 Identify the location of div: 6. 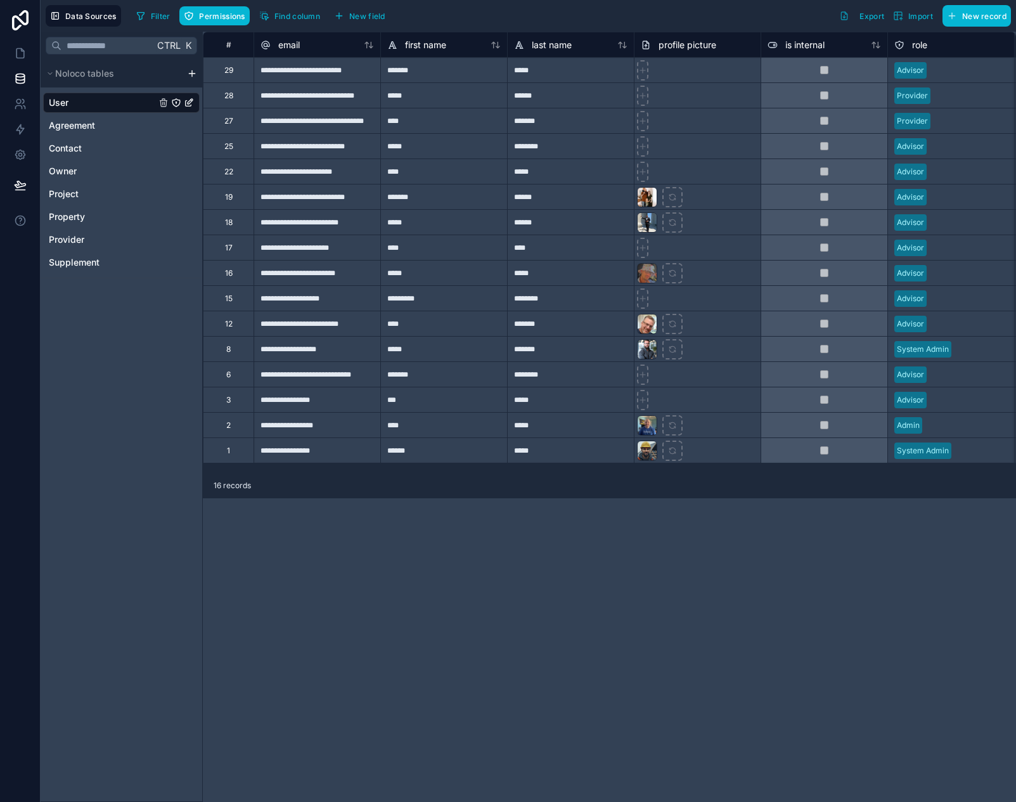
(228, 375).